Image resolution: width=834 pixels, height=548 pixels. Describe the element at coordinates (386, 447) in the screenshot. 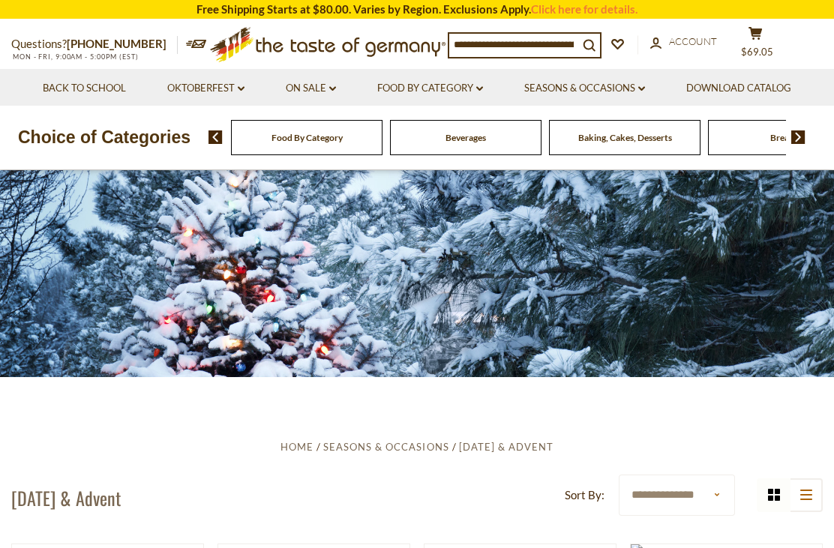

I see `span: Seasons & Occasions` at that location.